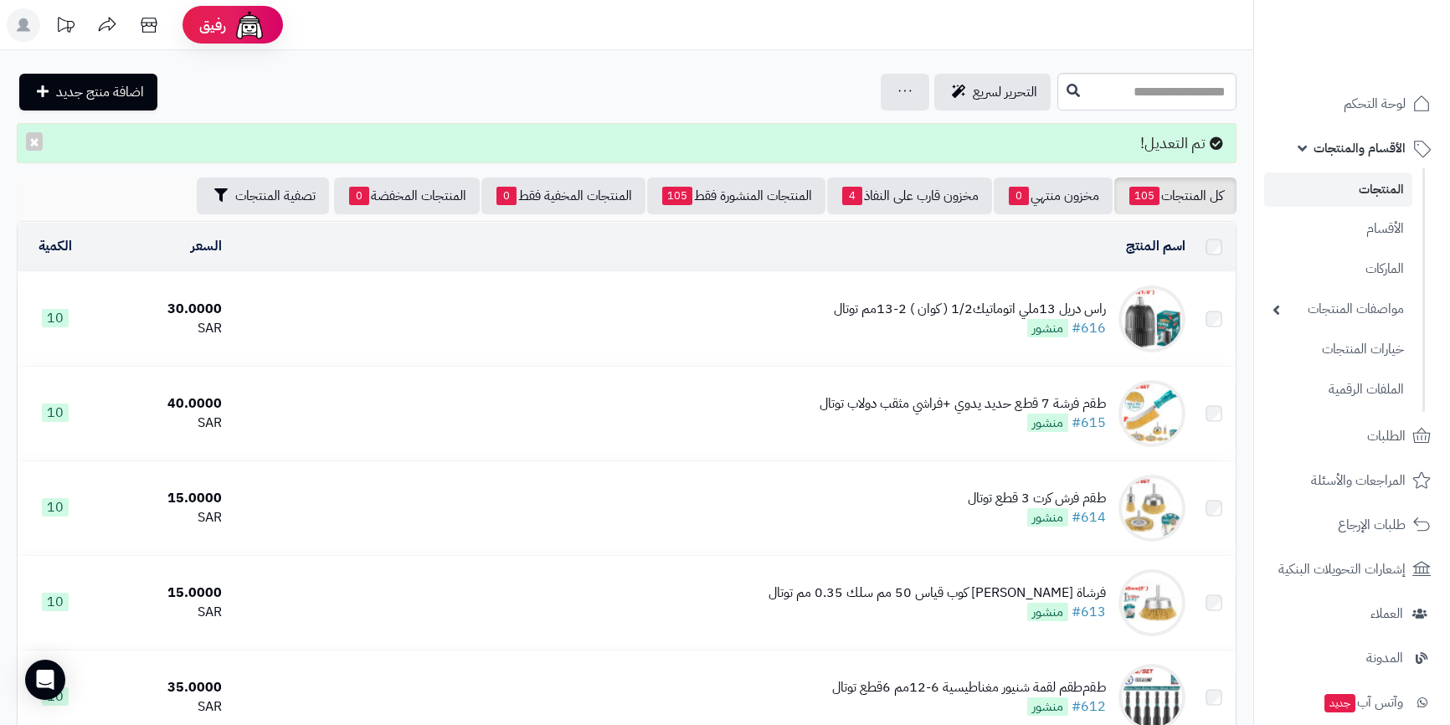 Image resolution: width=1450 pixels, height=725 pixels. Describe the element at coordinates (161, 404) in the screenshot. I see `div: 40.0000` at that location.